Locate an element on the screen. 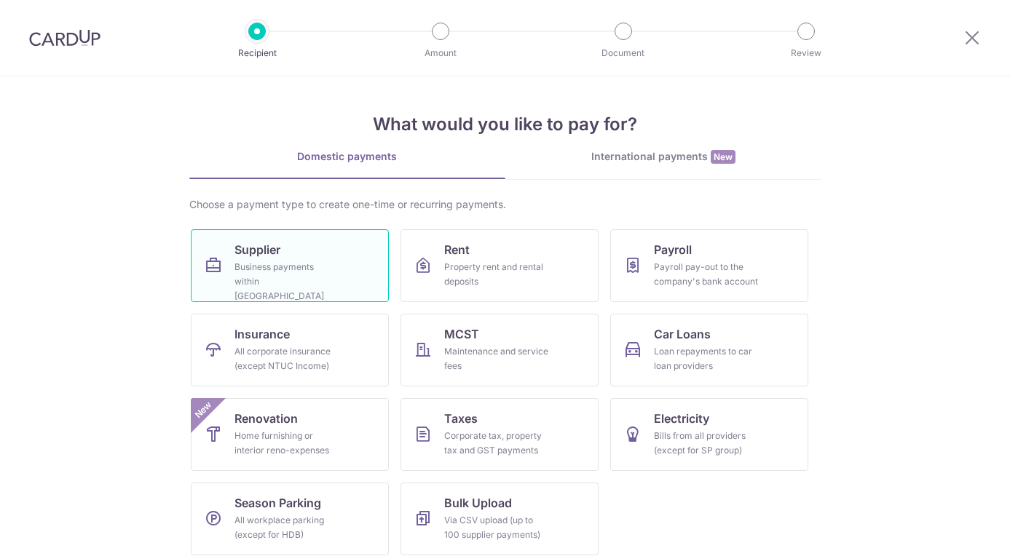 The image size is (1010, 556). span: Supplier is located at coordinates (257, 250).